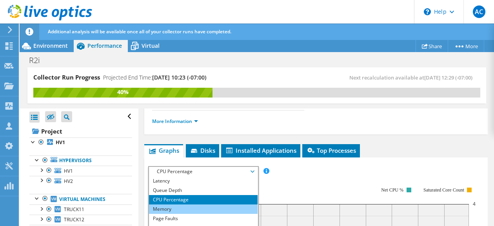 This screenshot has height=226, width=494. Describe the element at coordinates (140, 31) in the screenshot. I see `span: Additional analysis will be available once all of your collector runs have completed.` at that location.